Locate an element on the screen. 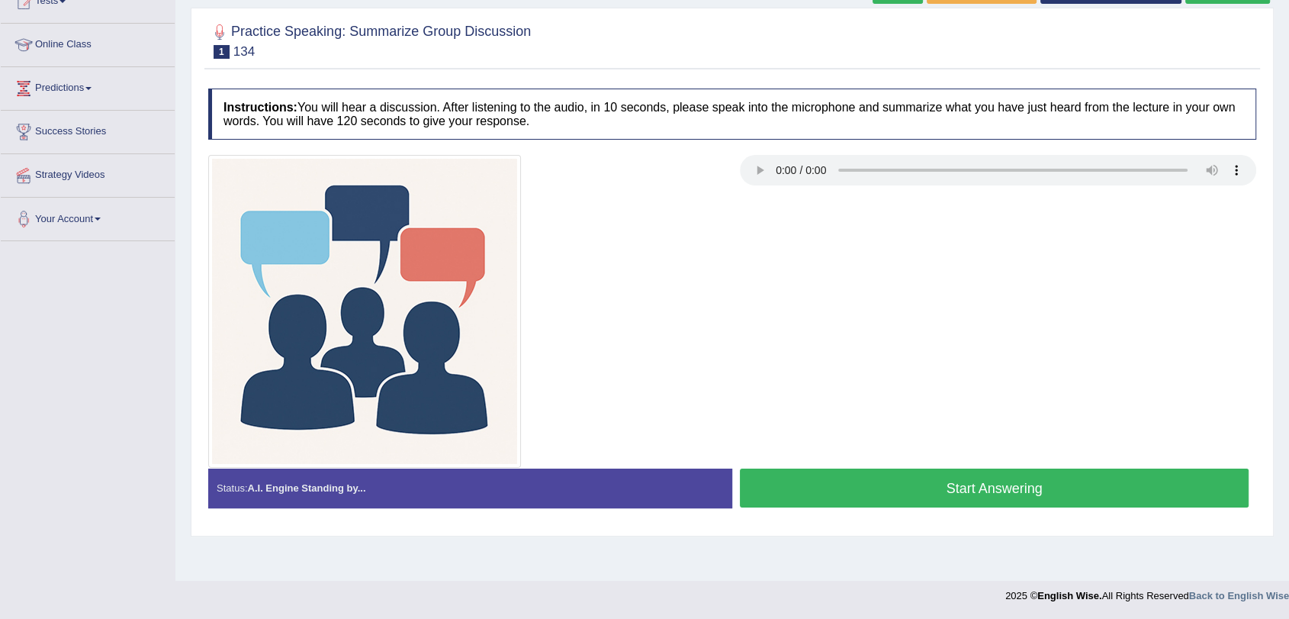 Image resolution: width=1289 pixels, height=619 pixels. strong: Back to English Wise is located at coordinates (1239, 595).